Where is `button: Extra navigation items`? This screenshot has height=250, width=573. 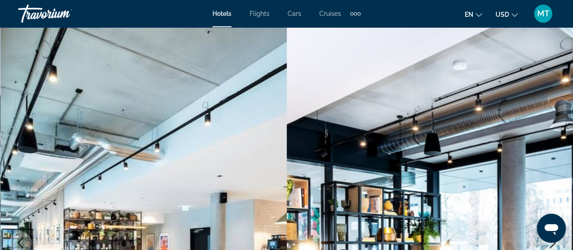
button: Extra navigation items is located at coordinates (355, 14).